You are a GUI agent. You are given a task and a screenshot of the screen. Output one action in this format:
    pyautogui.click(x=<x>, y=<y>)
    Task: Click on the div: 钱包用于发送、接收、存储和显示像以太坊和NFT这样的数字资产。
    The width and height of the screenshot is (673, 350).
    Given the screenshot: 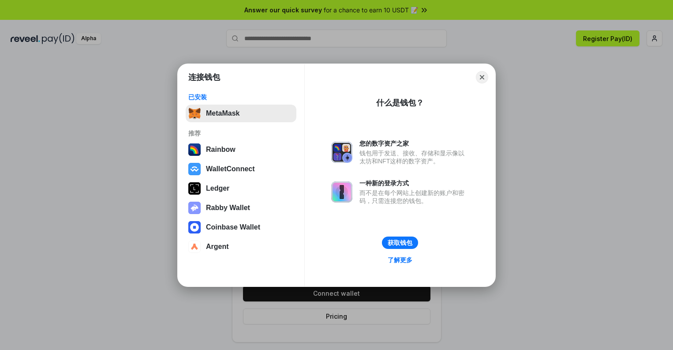 What is the action you would take?
    pyautogui.click(x=414, y=157)
    